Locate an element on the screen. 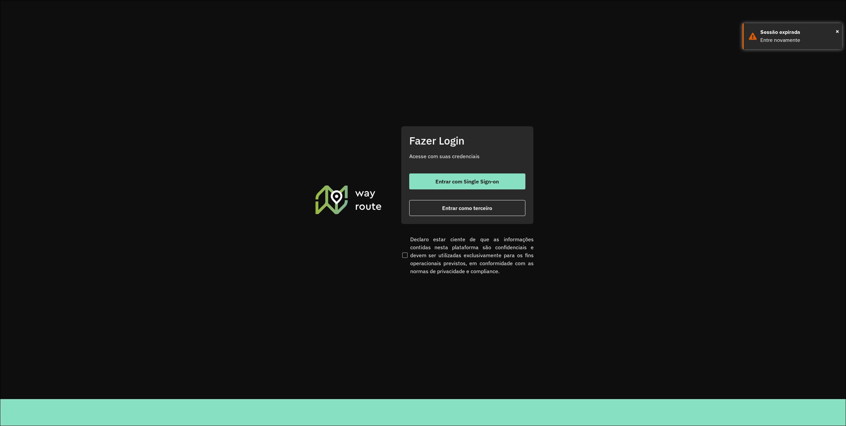 The height and width of the screenshot is (426, 846). span: Entrar como terceiro is located at coordinates (467, 208).